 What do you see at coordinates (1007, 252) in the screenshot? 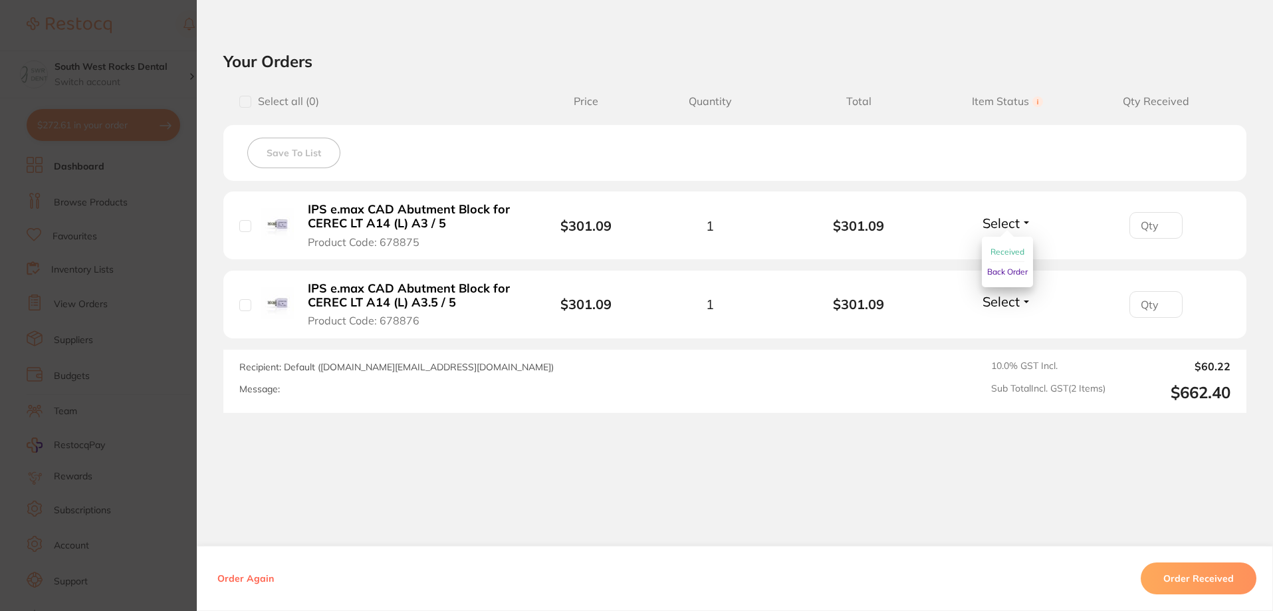
I see `button: Received` at bounding box center [1007, 252].